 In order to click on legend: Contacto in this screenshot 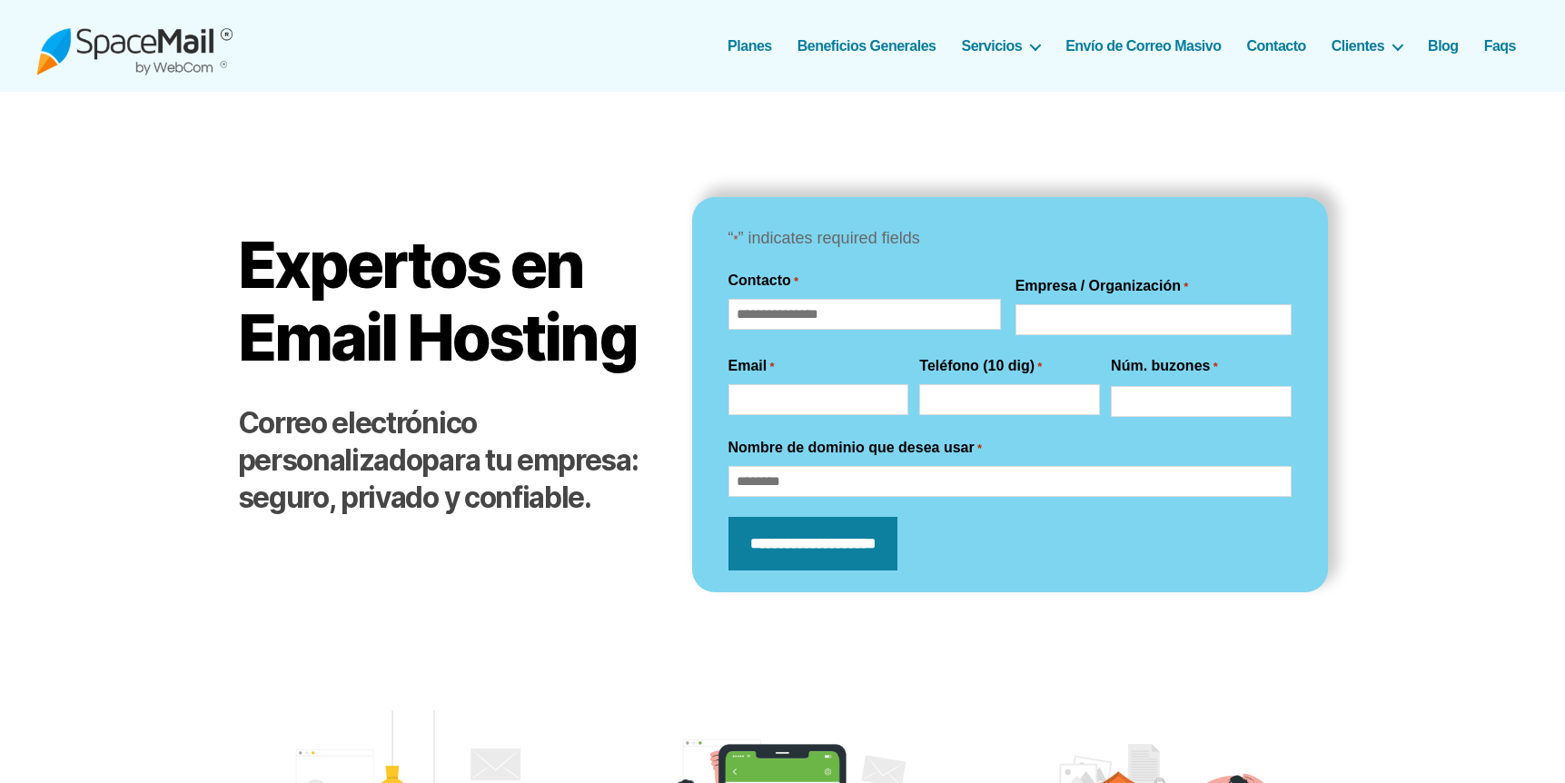, I will do `click(764, 281)`.